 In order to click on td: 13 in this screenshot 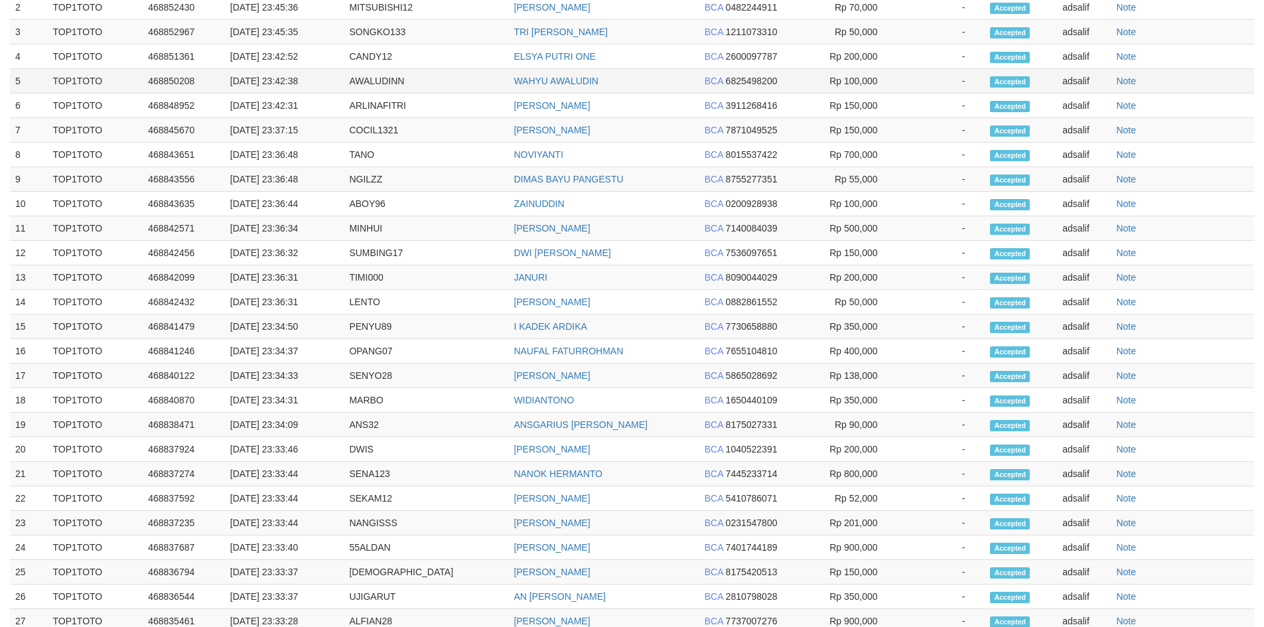, I will do `click(29, 277)`.